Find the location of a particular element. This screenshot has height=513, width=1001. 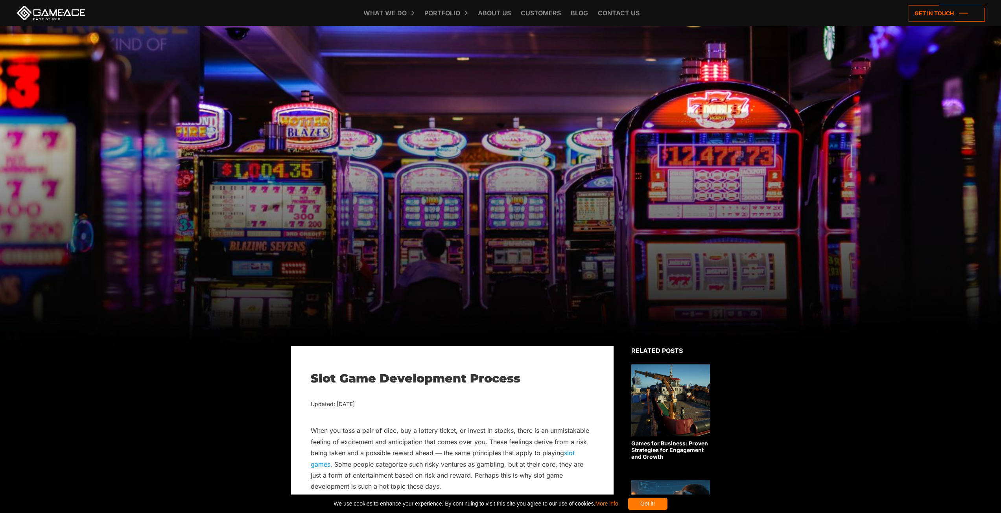

a: Get in touch is located at coordinates (946, 13).